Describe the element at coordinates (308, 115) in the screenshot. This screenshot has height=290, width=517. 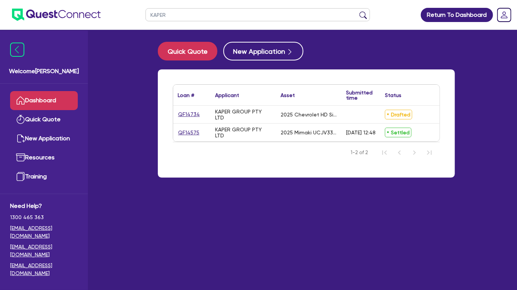
I see `div: 2025 Chevrolet HD Silverado` at that location.